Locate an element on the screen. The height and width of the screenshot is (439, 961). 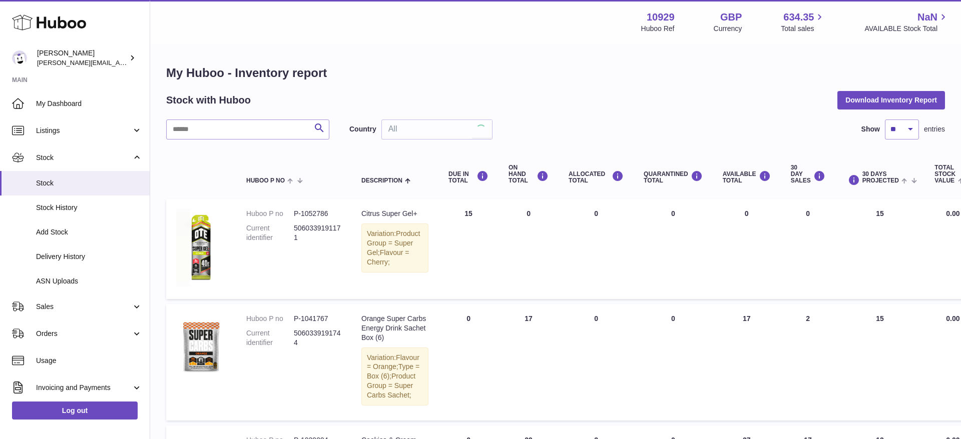
span: Description is located at coordinates (382, 181).